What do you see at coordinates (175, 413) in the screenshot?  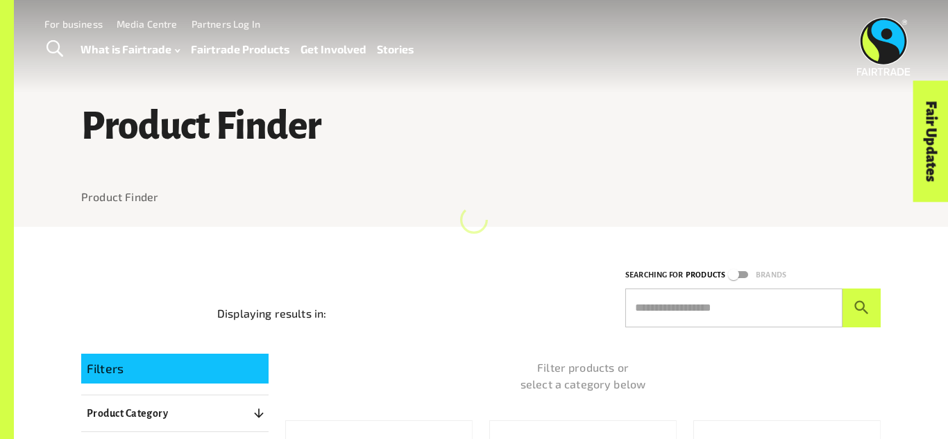 I see `button: Product Category` at bounding box center [175, 413].